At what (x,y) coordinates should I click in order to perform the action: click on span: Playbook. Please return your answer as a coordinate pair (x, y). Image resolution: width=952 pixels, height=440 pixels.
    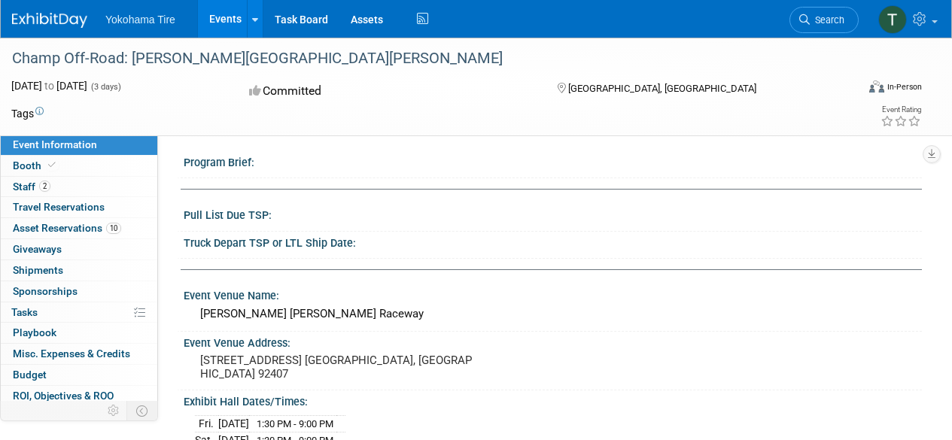
    Looking at the image, I should click on (35, 333).